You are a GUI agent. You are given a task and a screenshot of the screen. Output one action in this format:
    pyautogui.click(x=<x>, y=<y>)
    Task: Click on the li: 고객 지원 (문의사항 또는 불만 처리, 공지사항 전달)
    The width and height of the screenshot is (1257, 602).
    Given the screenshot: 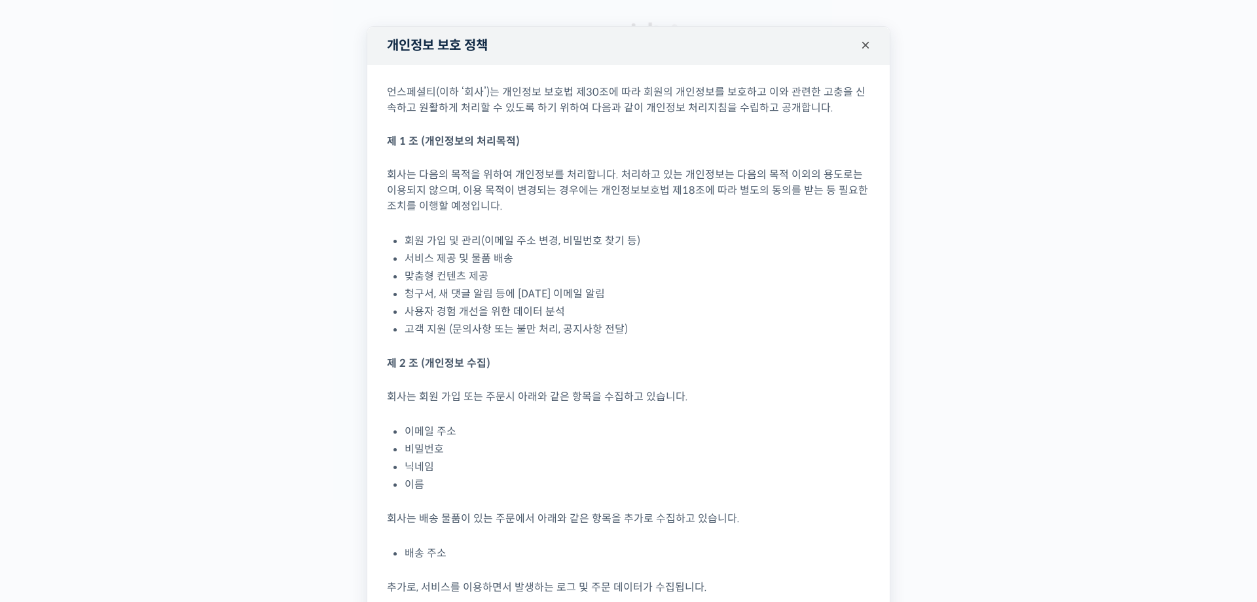 What is the action you would take?
    pyautogui.click(x=637, y=329)
    